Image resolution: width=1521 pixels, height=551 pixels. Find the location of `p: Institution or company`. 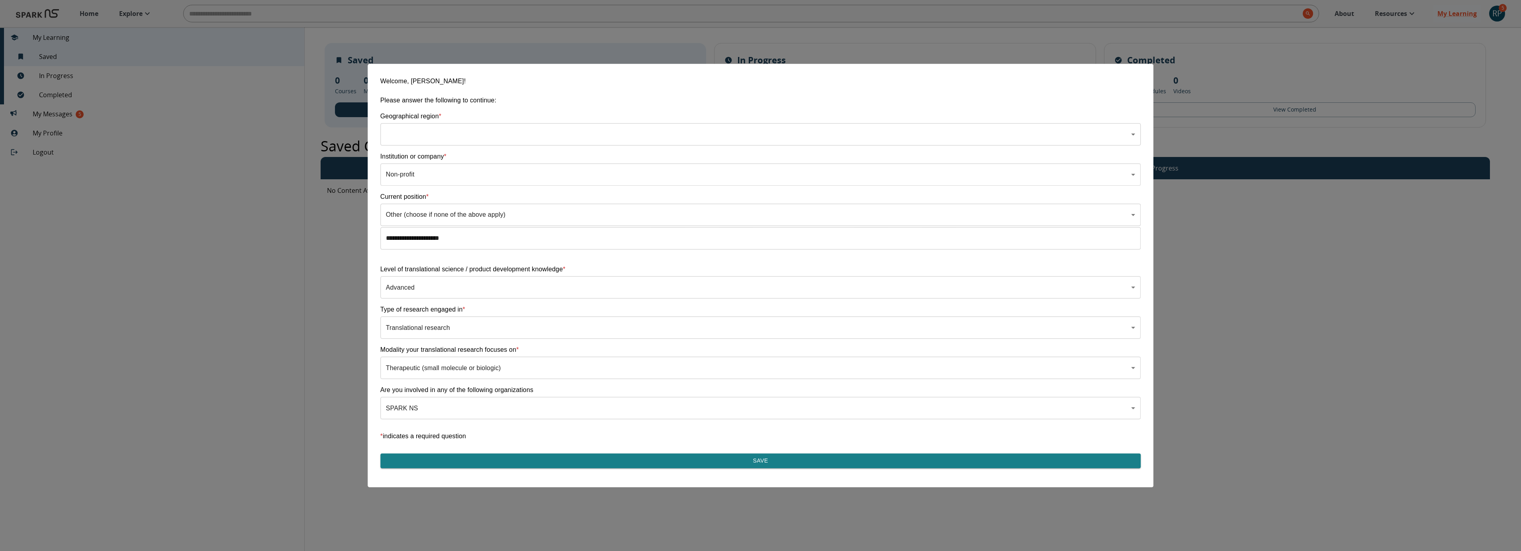

p: Institution or company is located at coordinates (761, 157).